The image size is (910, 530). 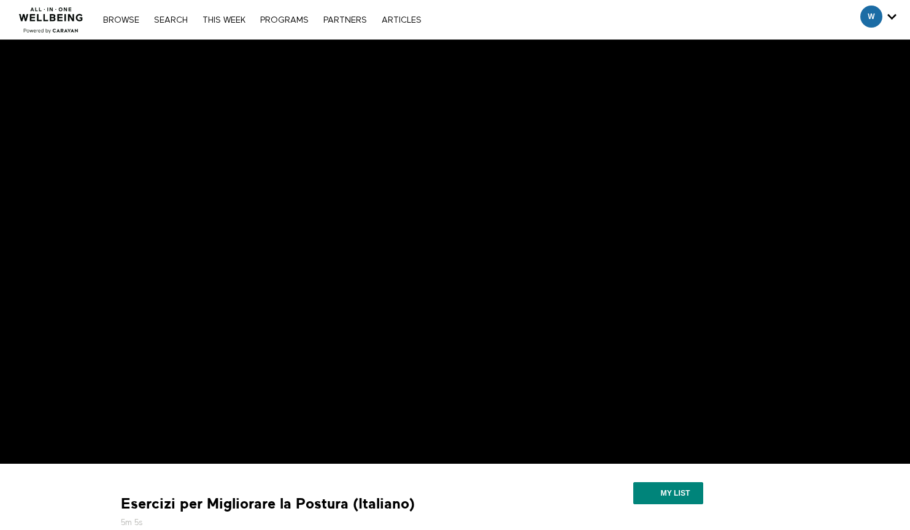 I want to click on strong: Esercizi per Migliorare la Postura (Italiano), so click(x=268, y=504).